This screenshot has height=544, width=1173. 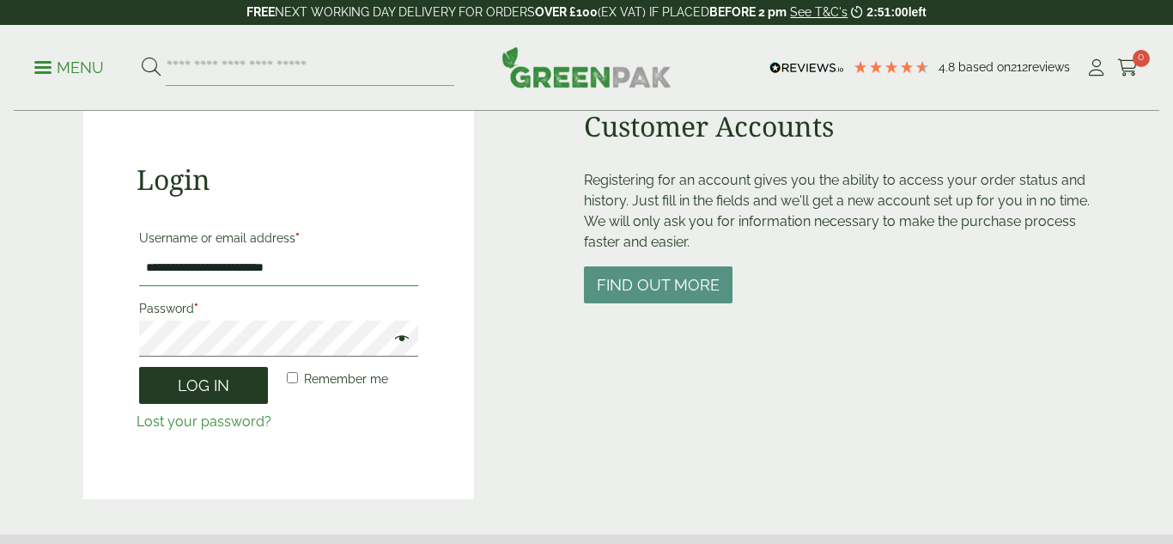 What do you see at coordinates (984, 67) in the screenshot?
I see `span: Based on` at bounding box center [984, 67].